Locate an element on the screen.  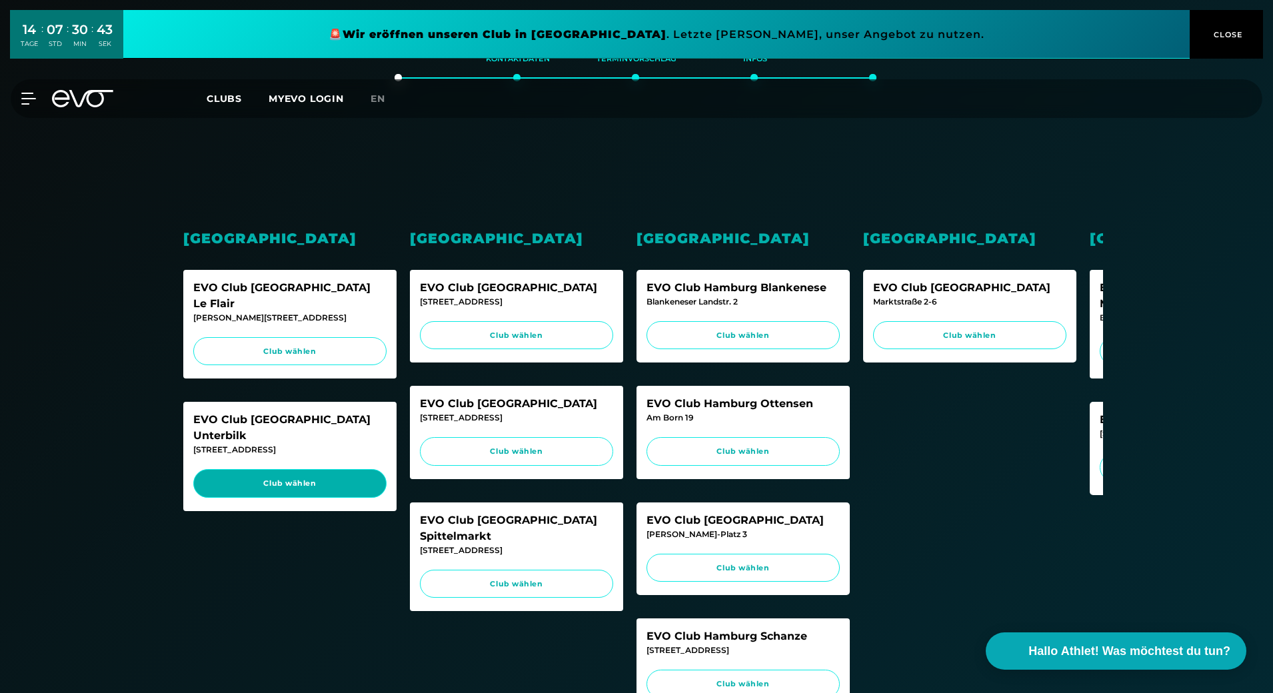
div: 14 is located at coordinates (29, 29).